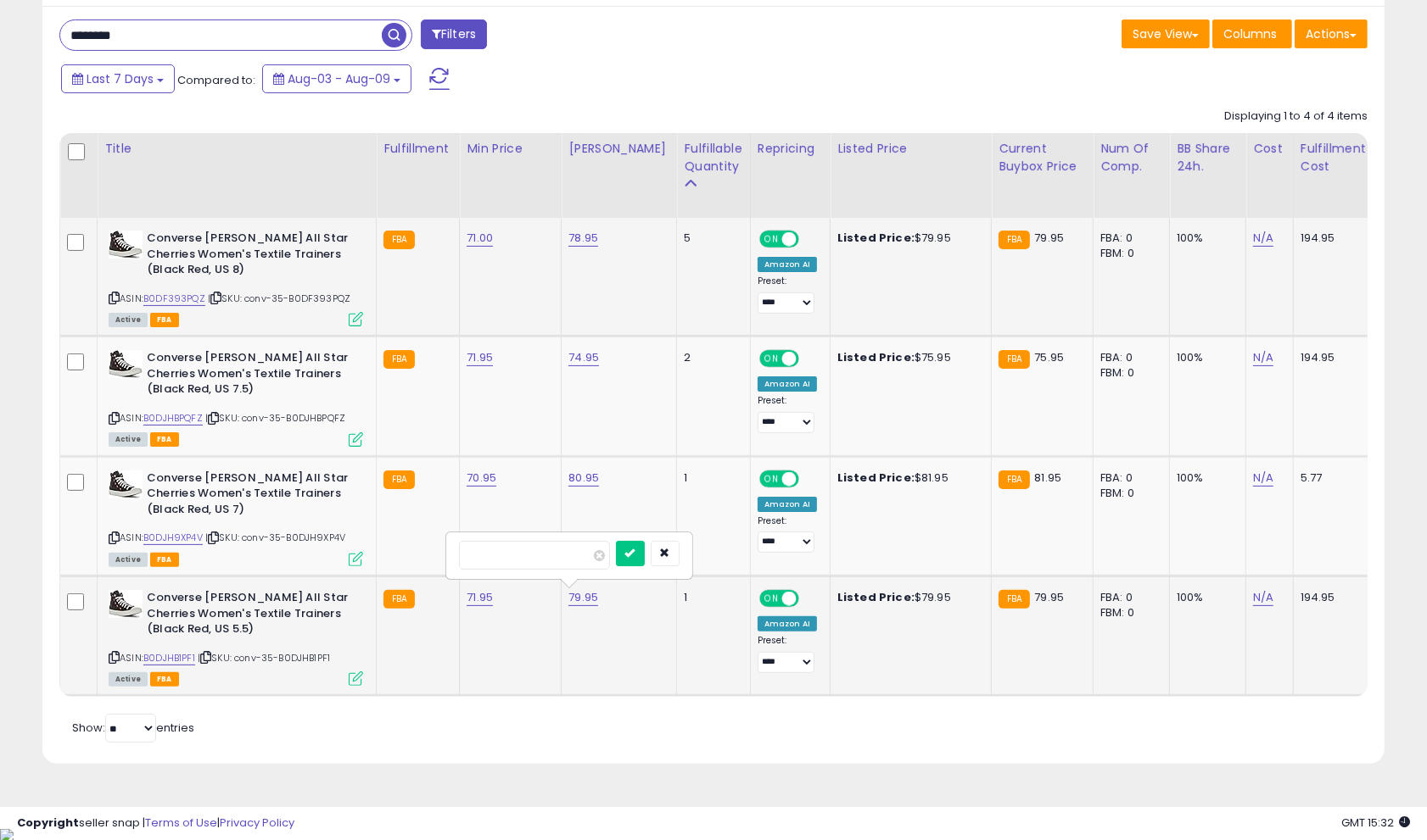  I want to click on a: Terms of Use, so click(181, 822).